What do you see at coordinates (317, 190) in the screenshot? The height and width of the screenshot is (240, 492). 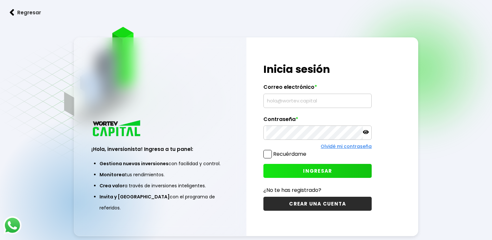 I see `p: ¿No te has registrado?` at bounding box center [317, 190].